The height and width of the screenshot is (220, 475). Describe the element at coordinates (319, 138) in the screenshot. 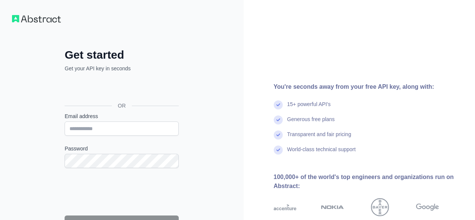

I see `div: Transparent and fair pricing` at that location.